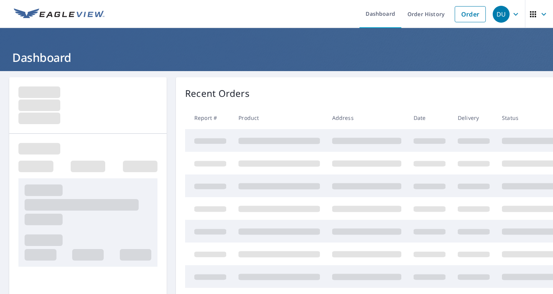  What do you see at coordinates (473, 117) in the screenshot?
I see `th: Delivery` at bounding box center [473, 117].